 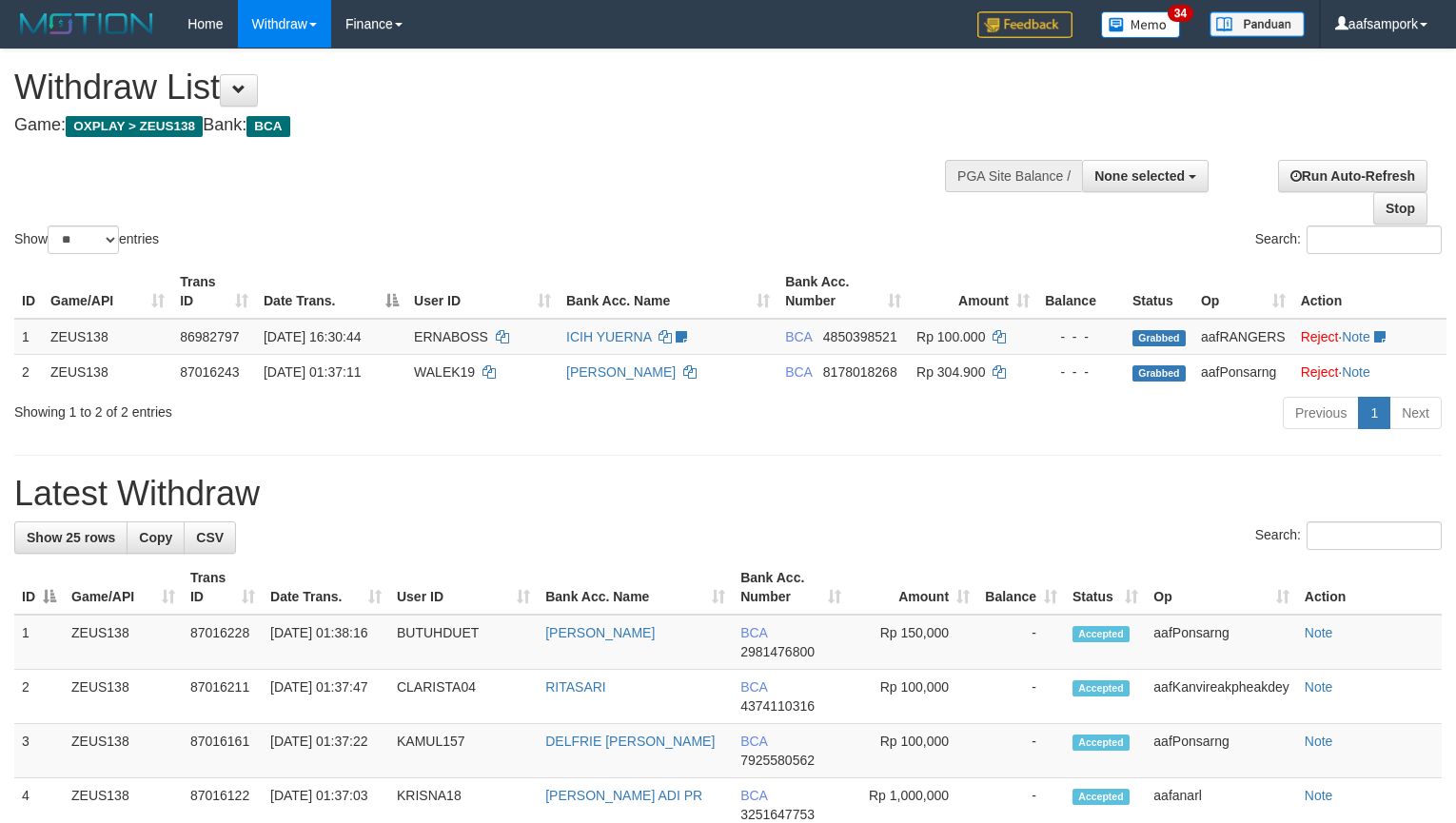 What do you see at coordinates (1321, 413) in the screenshot?
I see `a: Previous` at bounding box center [1321, 413].